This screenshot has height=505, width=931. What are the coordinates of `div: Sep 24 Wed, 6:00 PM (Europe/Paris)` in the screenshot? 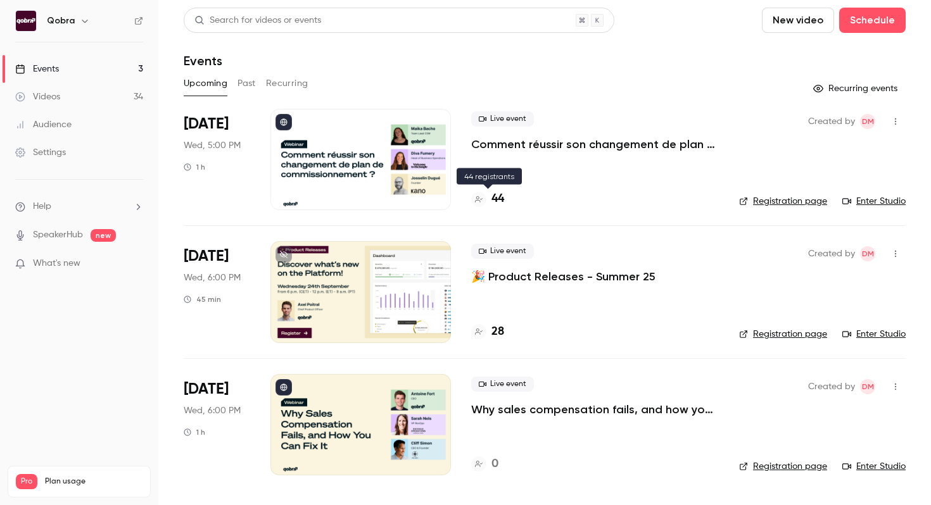 It's located at (217, 292).